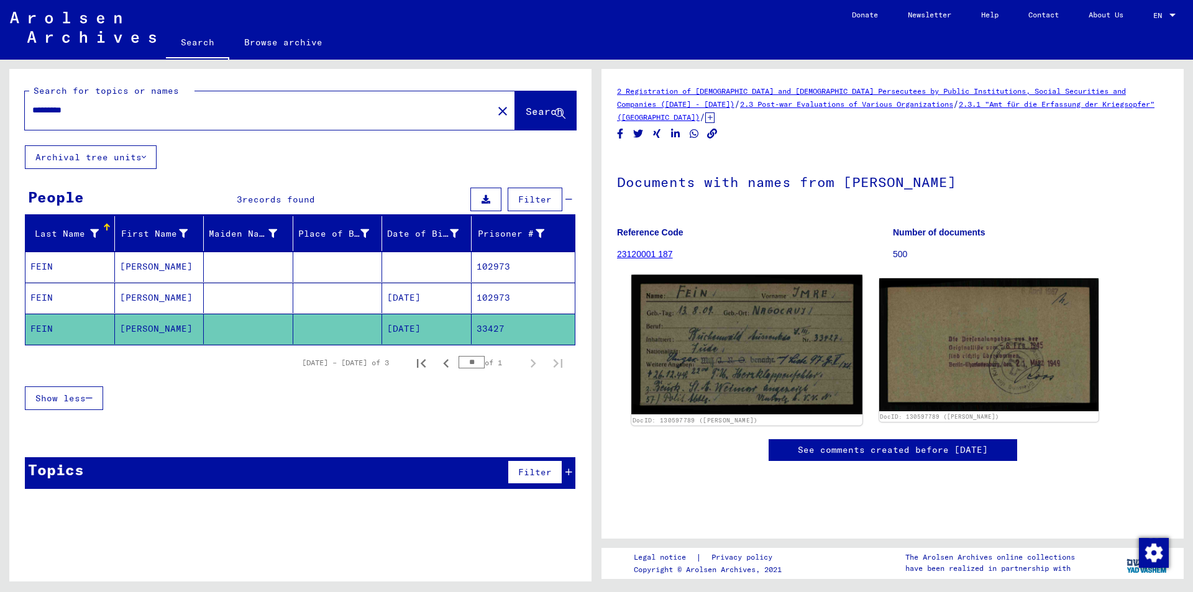 The width and height of the screenshot is (1193, 592). I want to click on img: 001.jpg, so click(746, 344).